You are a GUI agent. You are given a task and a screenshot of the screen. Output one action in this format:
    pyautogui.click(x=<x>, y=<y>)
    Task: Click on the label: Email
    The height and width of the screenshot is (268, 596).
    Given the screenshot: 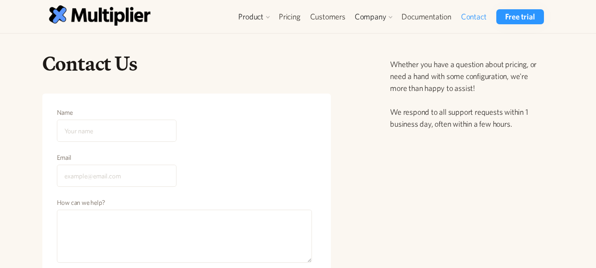 What is the action you would take?
    pyautogui.click(x=116, y=157)
    